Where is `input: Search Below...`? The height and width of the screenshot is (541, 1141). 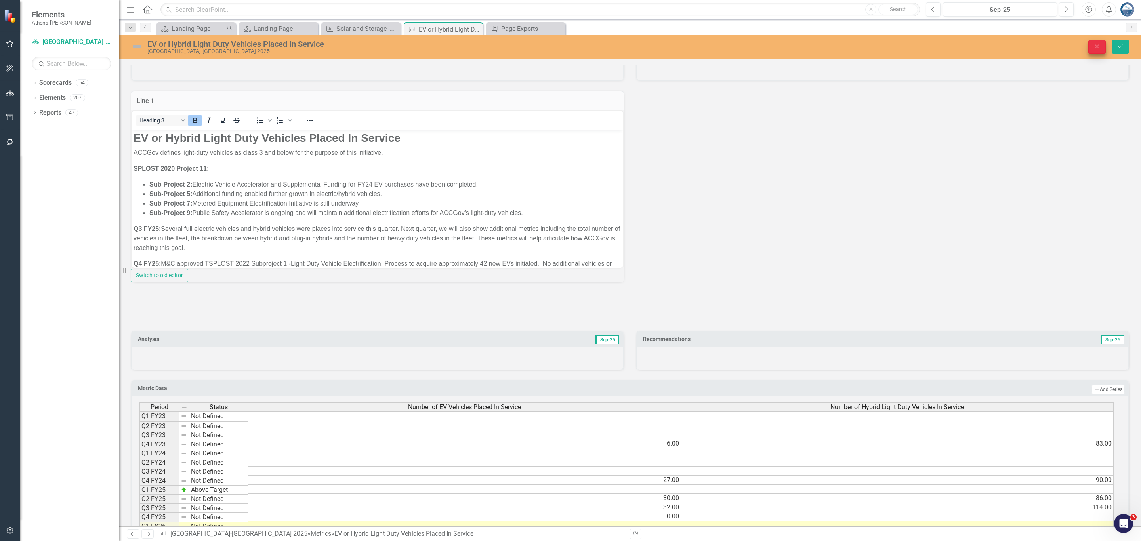 input: Search Below... is located at coordinates (71, 63).